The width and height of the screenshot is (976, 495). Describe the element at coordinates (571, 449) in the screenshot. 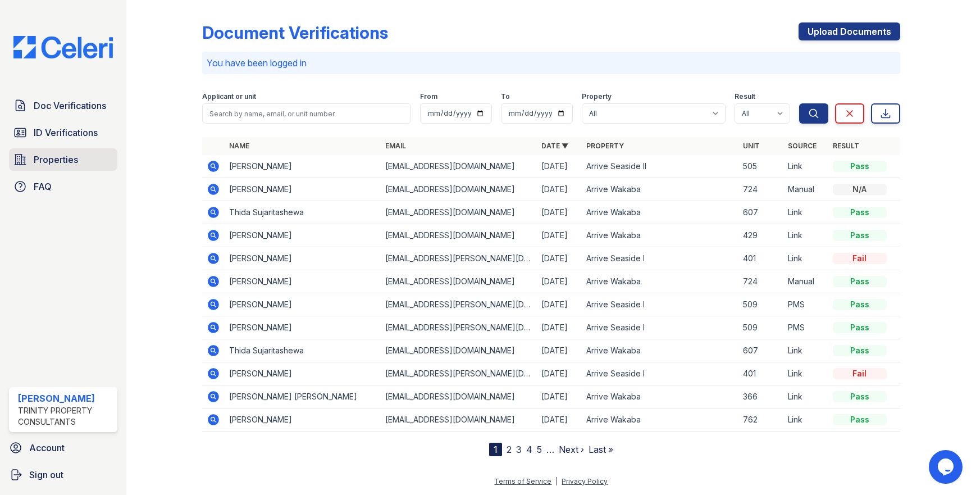

I see `a: Next ›` at that location.